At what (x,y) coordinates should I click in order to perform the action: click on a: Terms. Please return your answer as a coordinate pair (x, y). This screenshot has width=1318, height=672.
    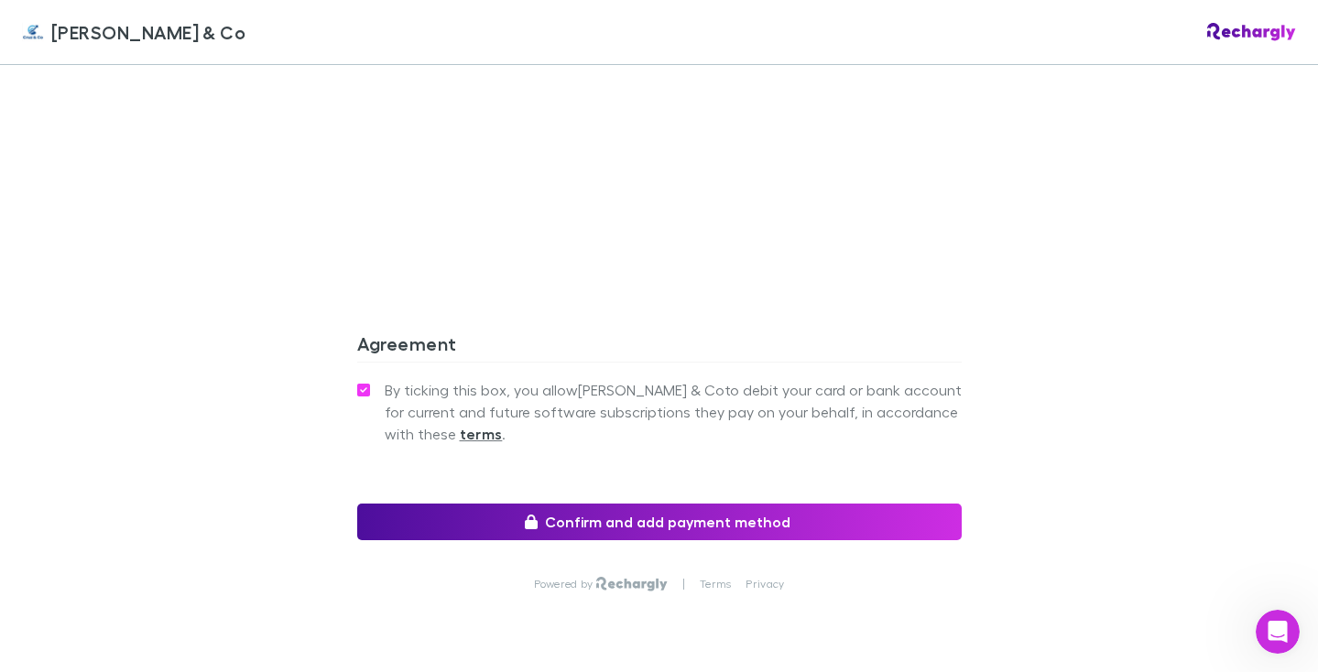
    Looking at the image, I should click on (715, 584).